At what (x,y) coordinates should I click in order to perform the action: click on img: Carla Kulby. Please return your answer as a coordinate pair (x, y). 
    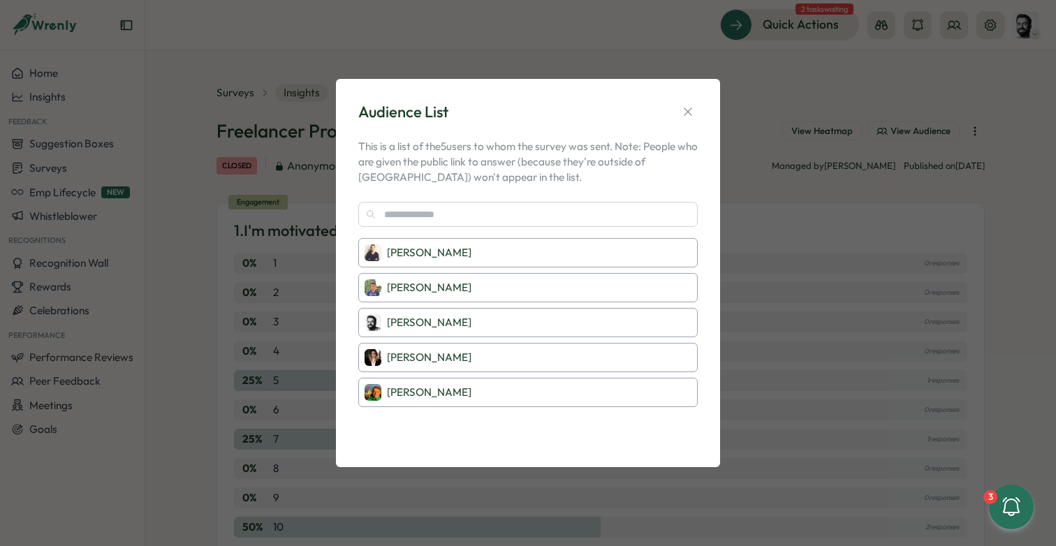
    Looking at the image, I should click on (373, 357).